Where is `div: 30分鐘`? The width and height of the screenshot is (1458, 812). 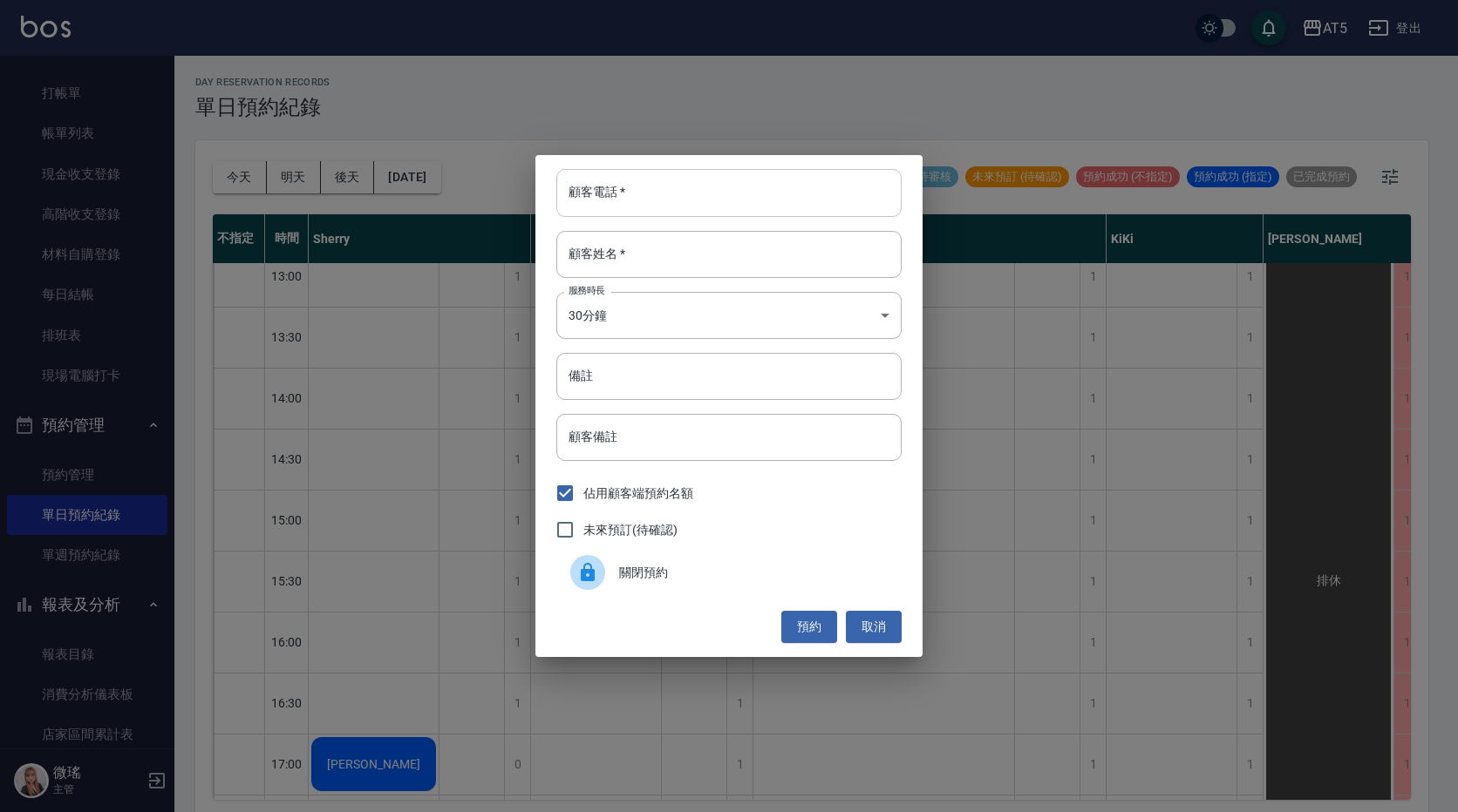 div: 30分鐘 is located at coordinates (729, 315).